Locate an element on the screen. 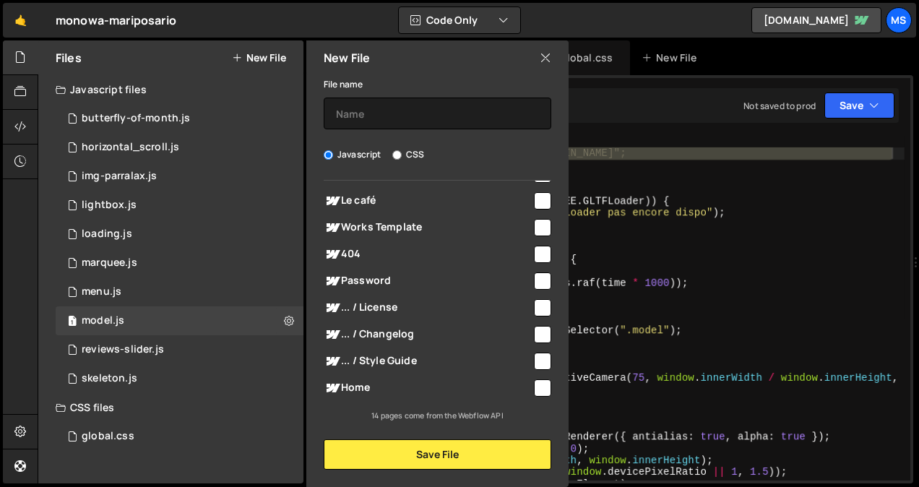  div: 16967/46877.js is located at coordinates (179, 292).